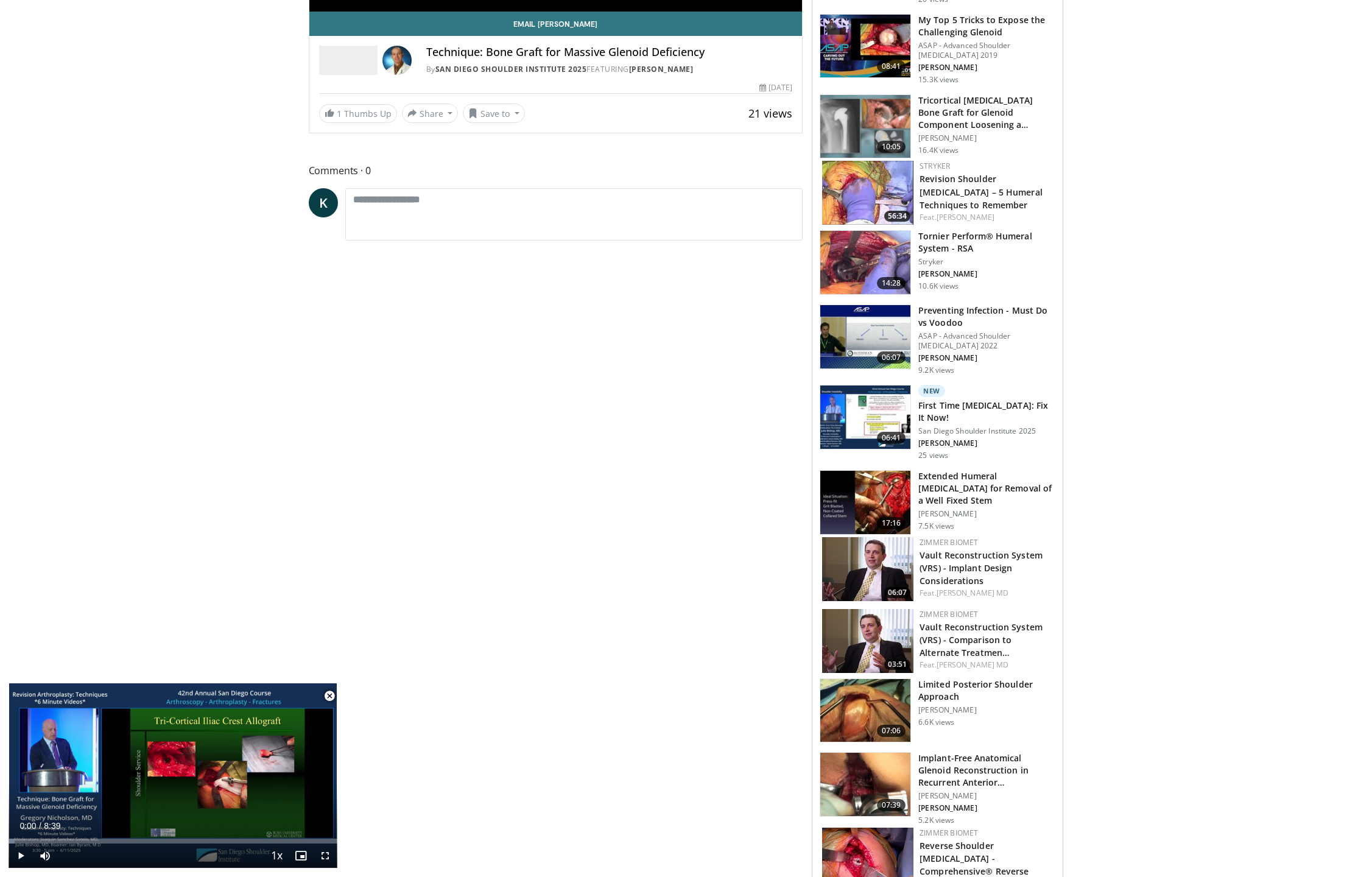 This screenshot has height=877, width=1372. What do you see at coordinates (892, 731) in the screenshot?
I see `span: 07:06` at bounding box center [892, 731].